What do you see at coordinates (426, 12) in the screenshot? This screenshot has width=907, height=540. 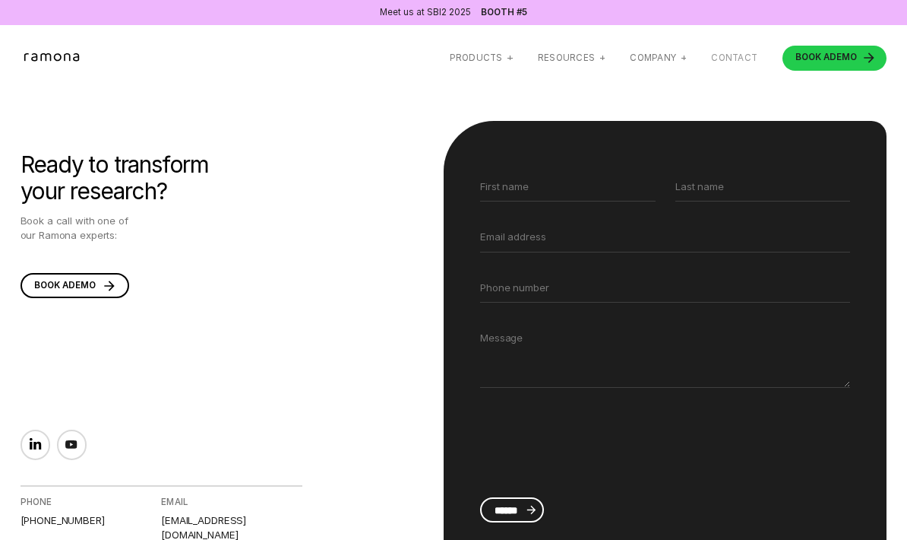 I see `div: Meet us at SBI2 2025` at bounding box center [426, 12].